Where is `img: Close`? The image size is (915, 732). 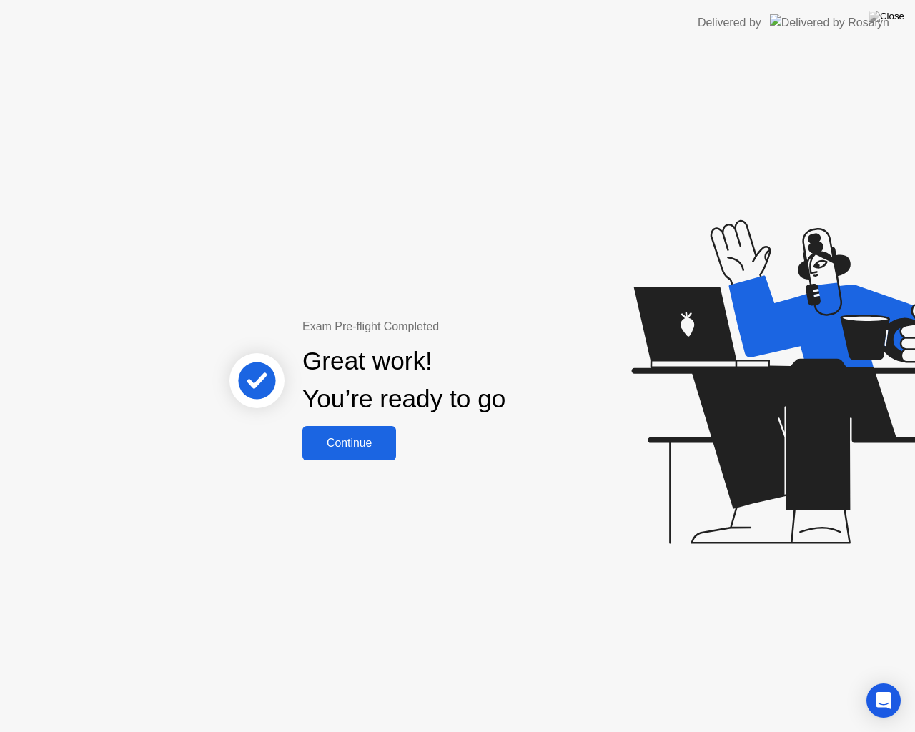
img: Close is located at coordinates (886, 16).